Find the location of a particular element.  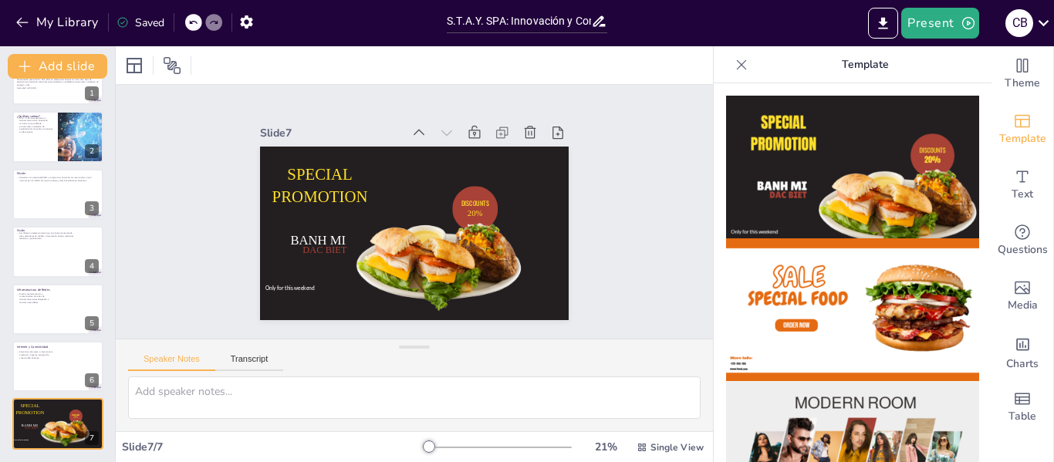

span: Text is located at coordinates (1022, 194).